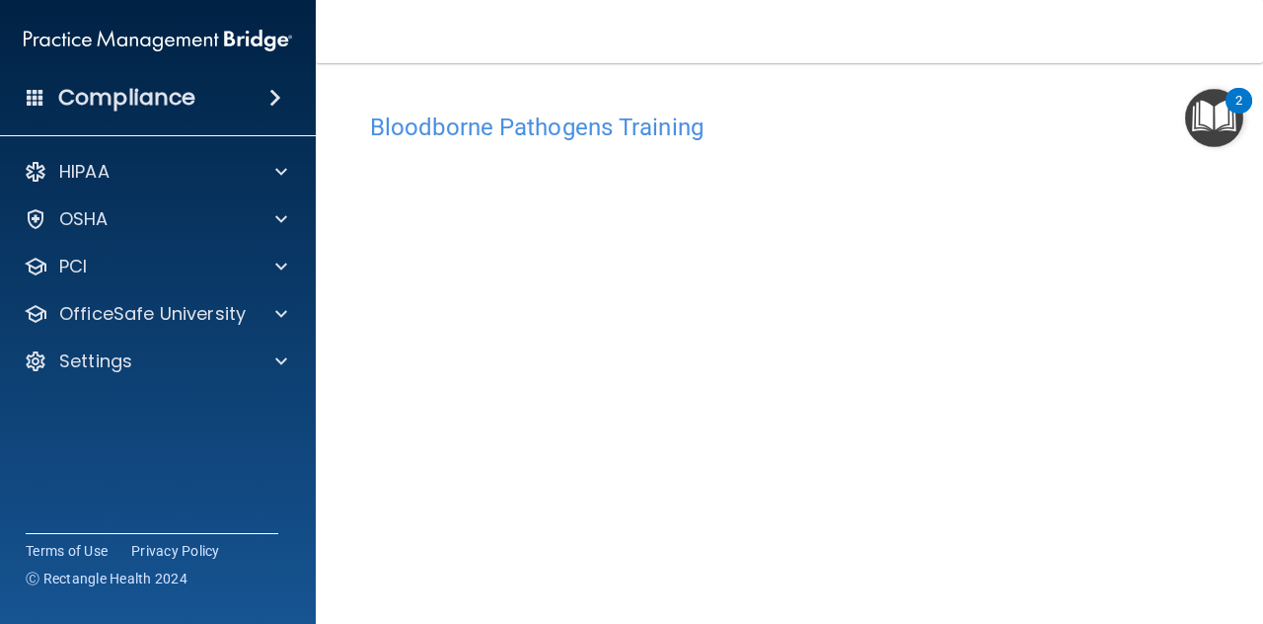 Image resolution: width=1263 pixels, height=624 pixels. I want to click on p: PCI, so click(73, 267).